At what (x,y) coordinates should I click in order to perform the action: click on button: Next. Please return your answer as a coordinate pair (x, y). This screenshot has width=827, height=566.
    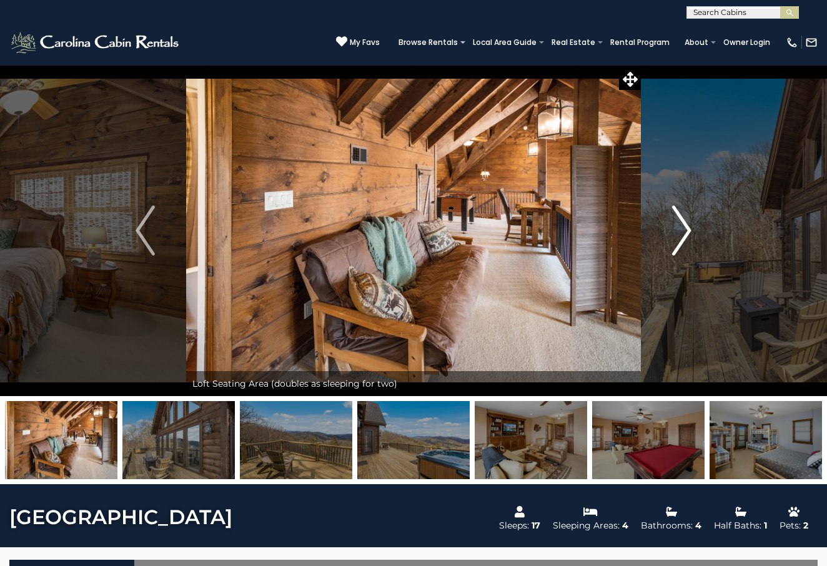
    Looking at the image, I should click on (681, 230).